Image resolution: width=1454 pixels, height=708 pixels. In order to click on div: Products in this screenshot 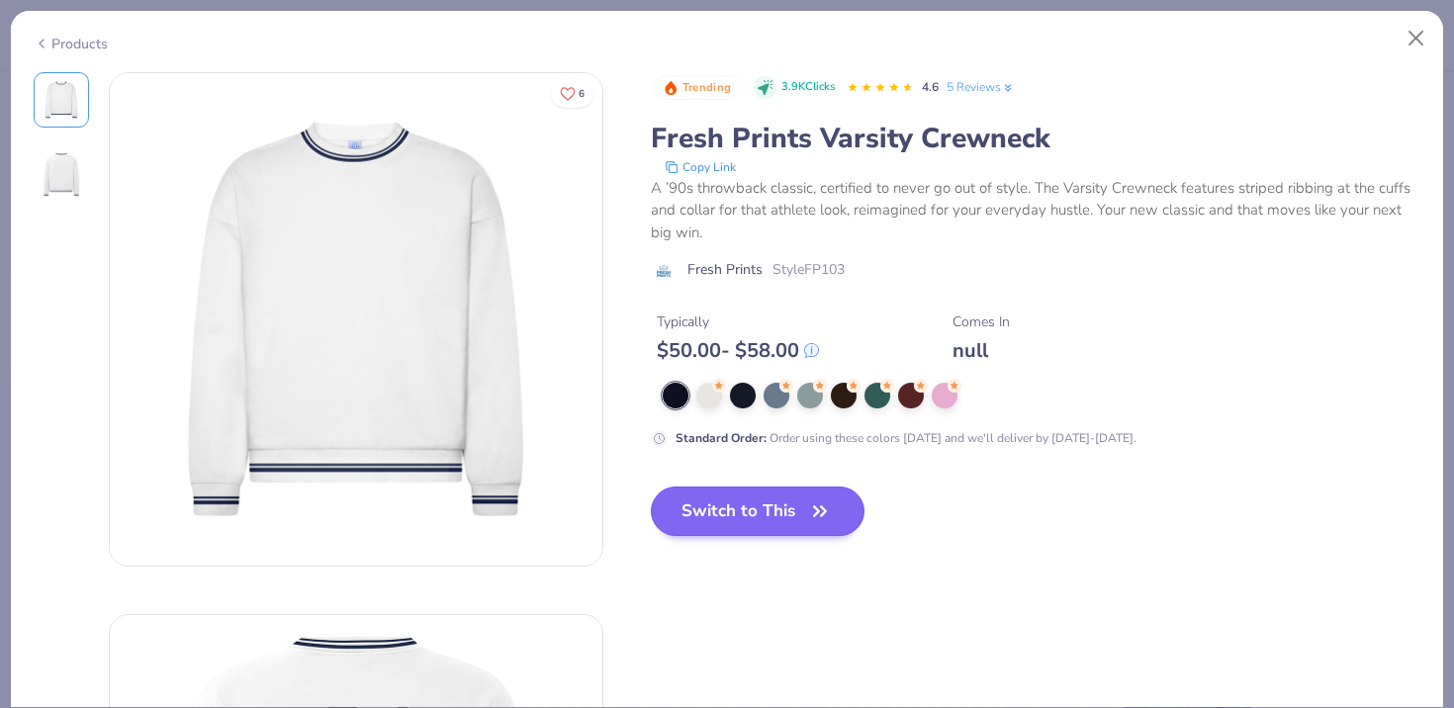, I will do `click(70, 44)`.